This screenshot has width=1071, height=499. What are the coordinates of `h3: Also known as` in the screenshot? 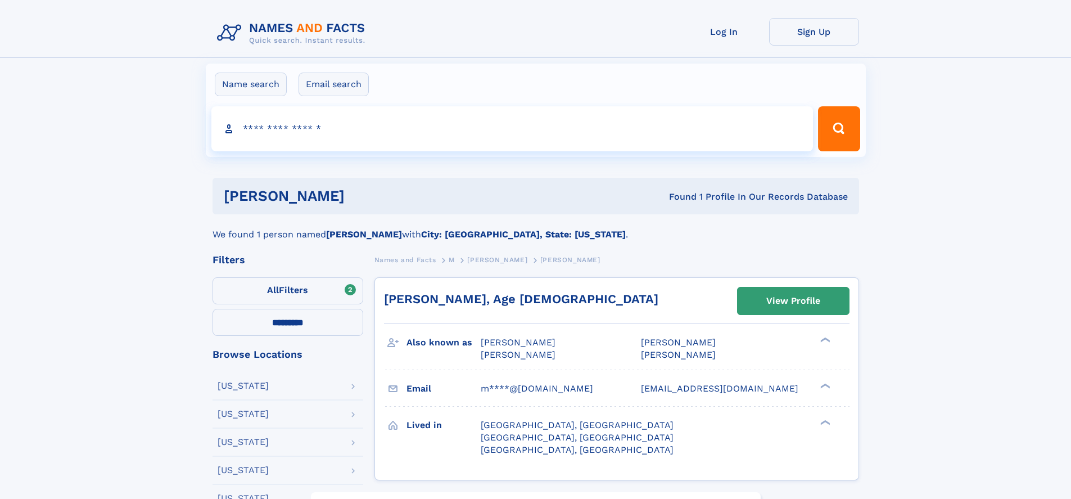 It's located at (444, 342).